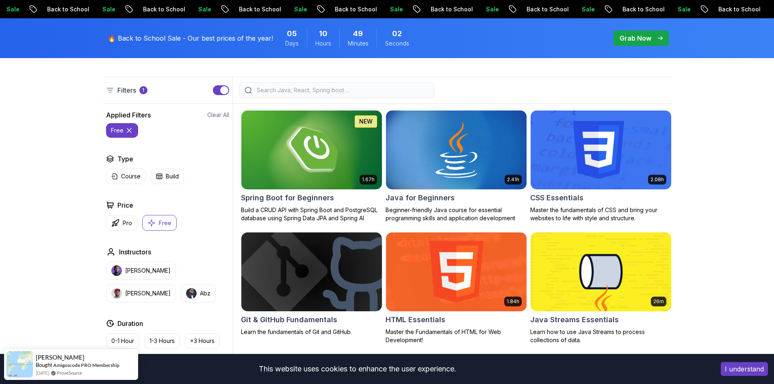  I want to click on a: Amigoscode PRO Membership, so click(86, 365).